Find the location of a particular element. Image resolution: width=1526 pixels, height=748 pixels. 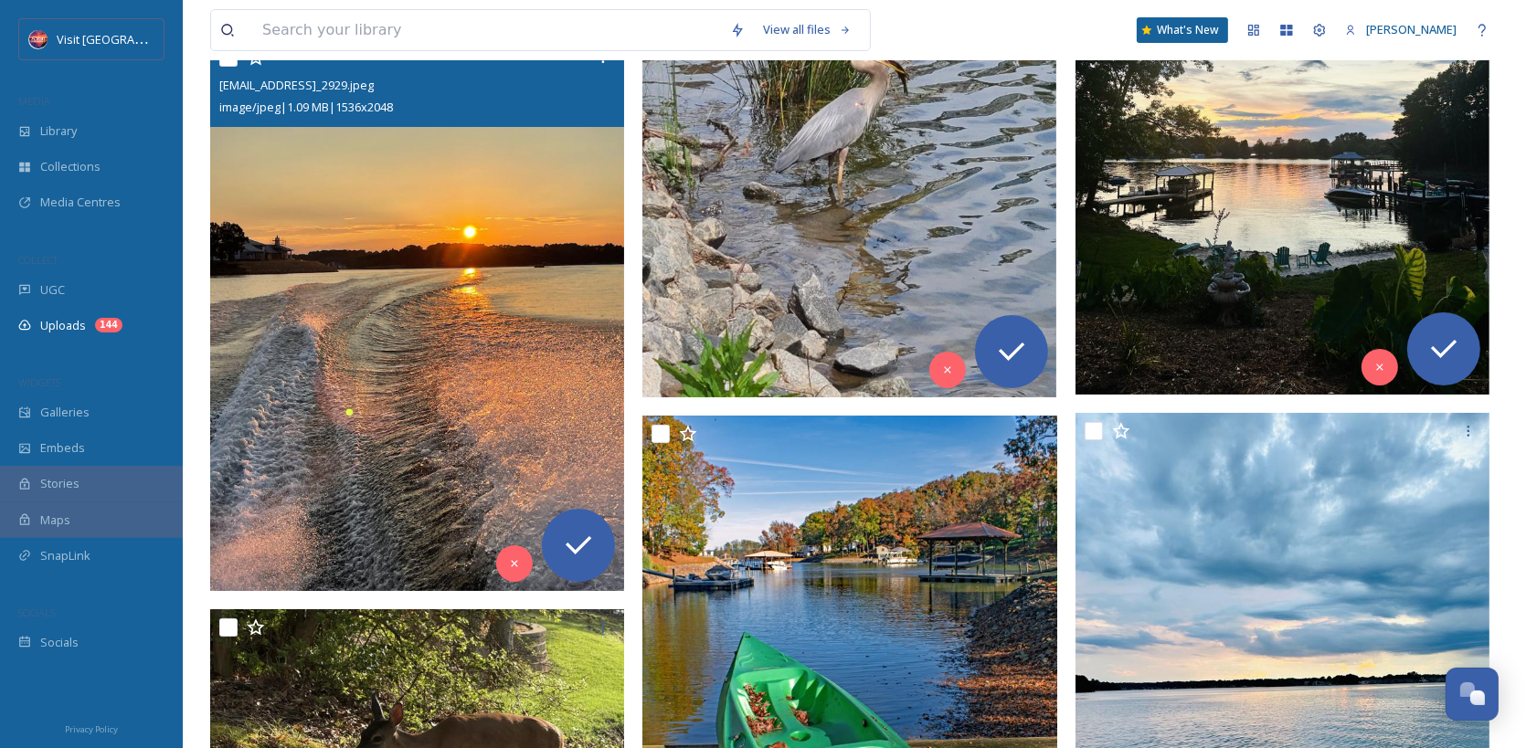

span: Library is located at coordinates (58, 131).